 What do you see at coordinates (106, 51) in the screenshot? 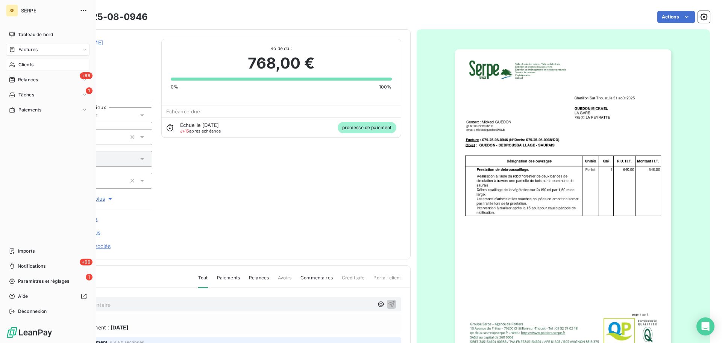
I see `span: 41GUEDONM` at bounding box center [106, 51].